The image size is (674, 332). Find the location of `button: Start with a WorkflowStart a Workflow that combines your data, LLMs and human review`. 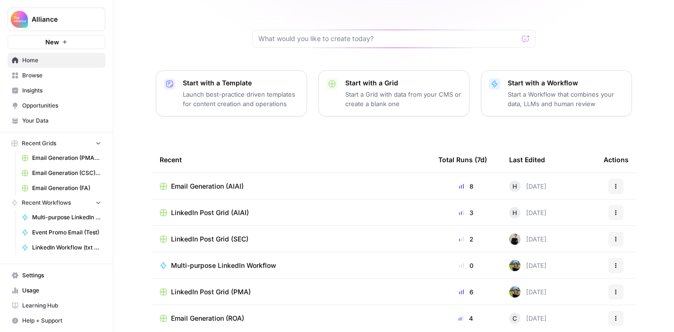

button: Start with a WorkflowStart a Workflow that combines your data, LLMs and human review is located at coordinates (556, 93).